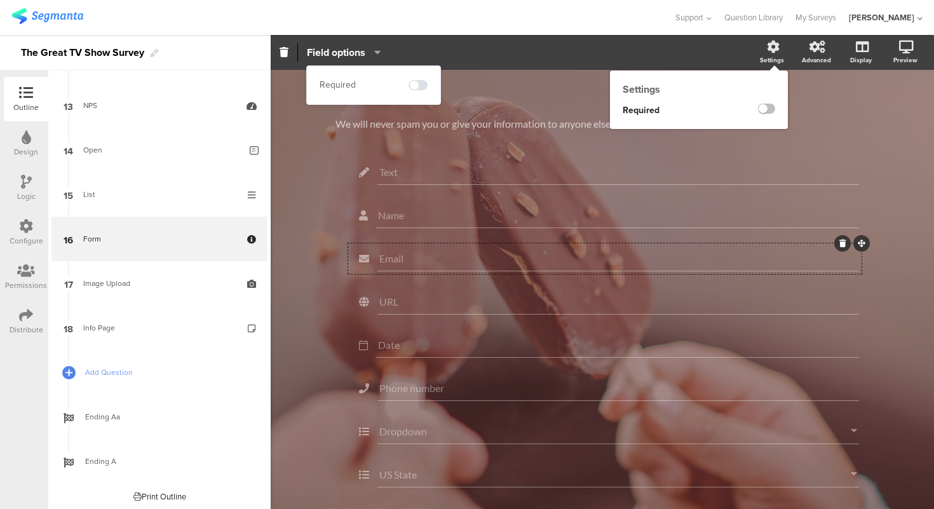 The width and height of the screenshot is (934, 509). Describe the element at coordinates (26, 196) in the screenshot. I see `div: Logic` at that location.